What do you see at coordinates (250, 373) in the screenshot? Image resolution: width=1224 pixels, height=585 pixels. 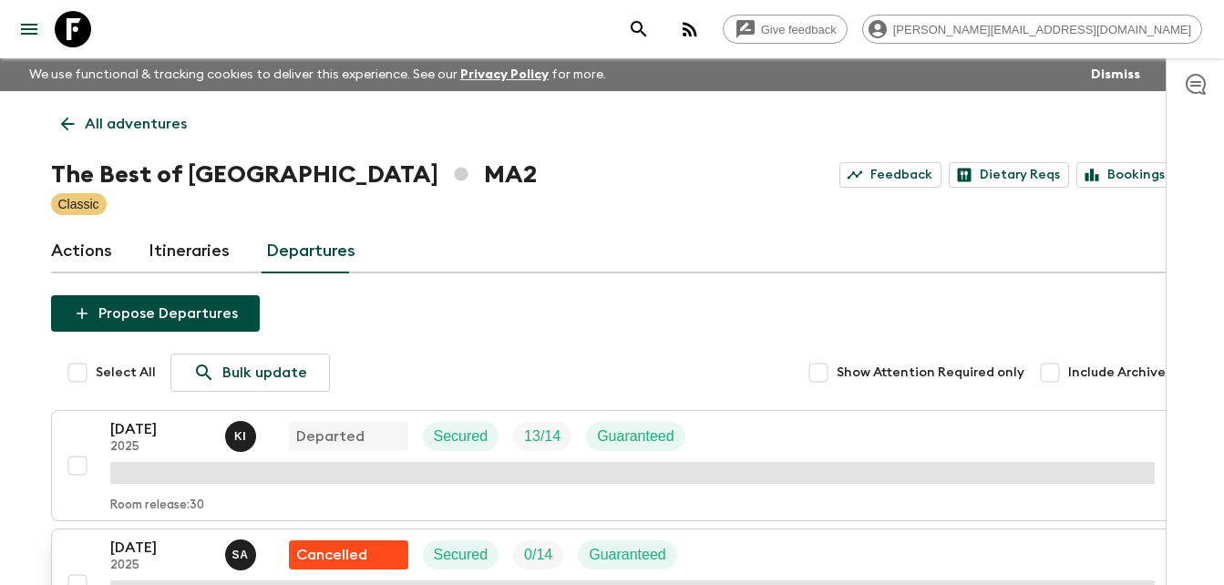 I see `a: Bulk update` at bounding box center [250, 373].